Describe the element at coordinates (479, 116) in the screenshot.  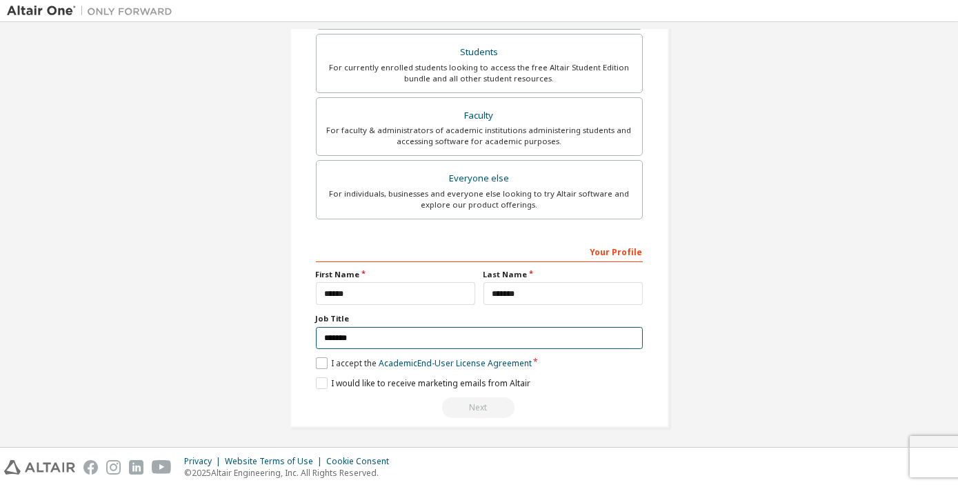
I see `div: Faculty` at that location.